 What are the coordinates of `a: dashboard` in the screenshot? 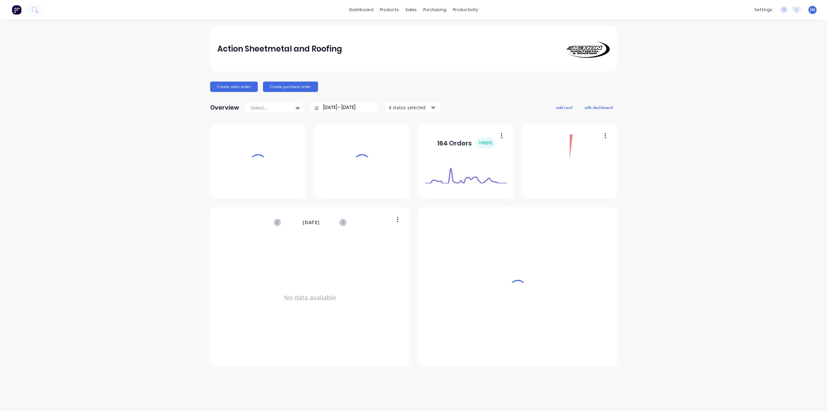 It's located at (362, 10).